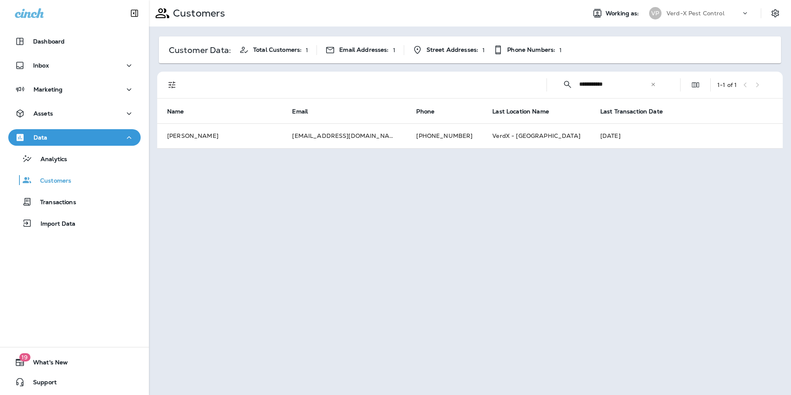  What do you see at coordinates (41, 137) in the screenshot?
I see `p: Data` at bounding box center [41, 137].